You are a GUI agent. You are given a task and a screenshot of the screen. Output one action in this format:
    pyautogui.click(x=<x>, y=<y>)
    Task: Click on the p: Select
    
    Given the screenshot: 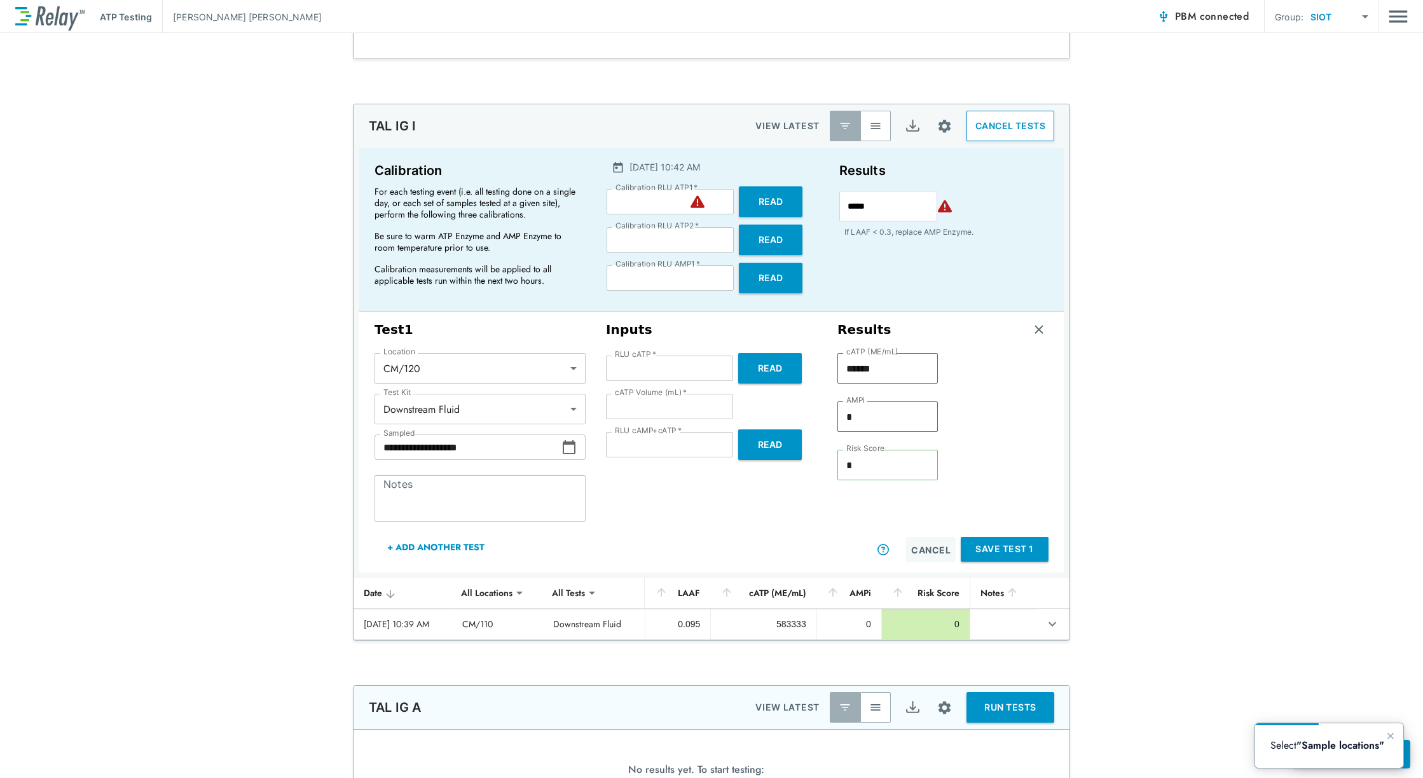 What is the action you would take?
    pyautogui.click(x=74, y=22)
    